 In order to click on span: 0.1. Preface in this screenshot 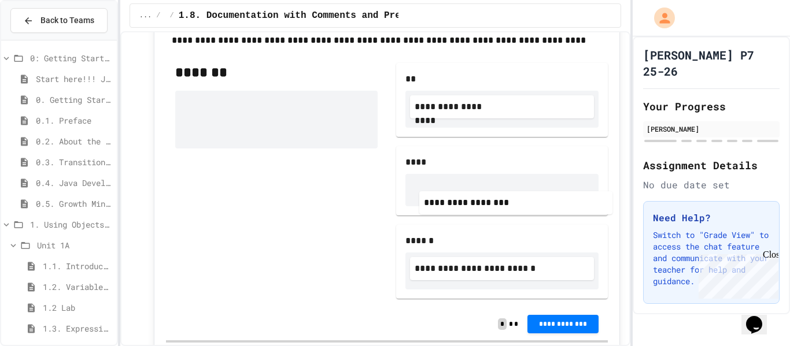, I will do `click(74, 120)`.